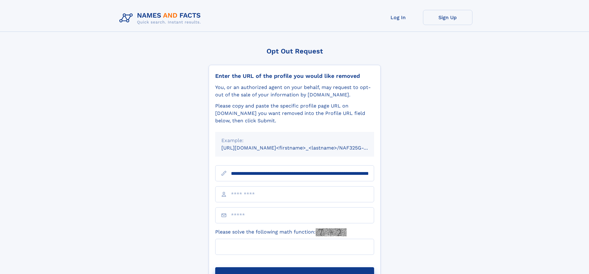 This screenshot has width=589, height=274. What do you see at coordinates (447, 17) in the screenshot?
I see `a: Sign Up` at bounding box center [447, 17].